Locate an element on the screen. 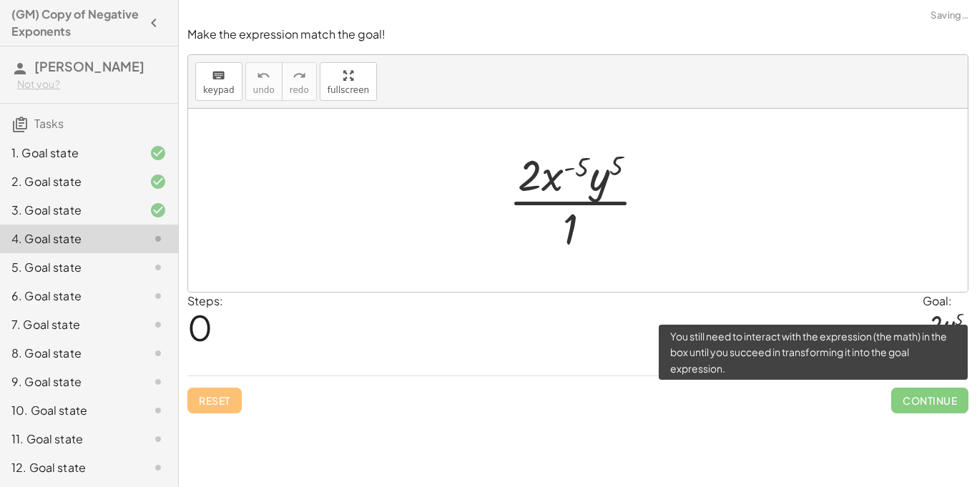 The image size is (977, 487). span: undo is located at coordinates (264, 90).